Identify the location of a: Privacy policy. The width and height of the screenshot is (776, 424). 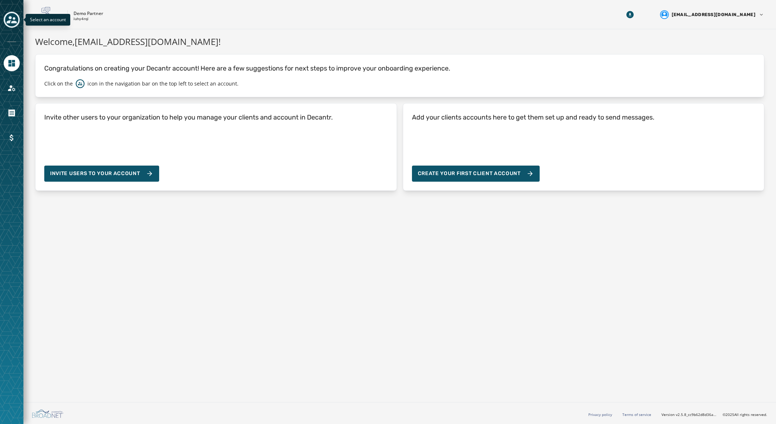
(600, 415).